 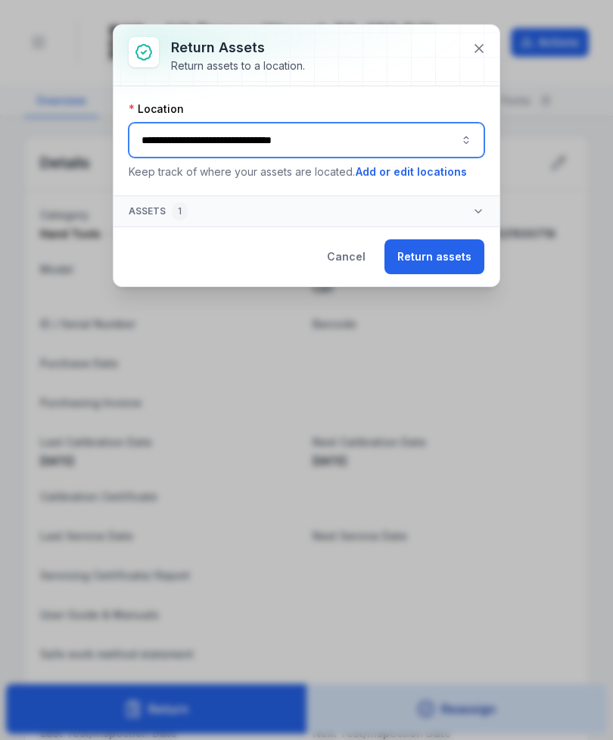 I want to click on button: Return assets, so click(x=435, y=257).